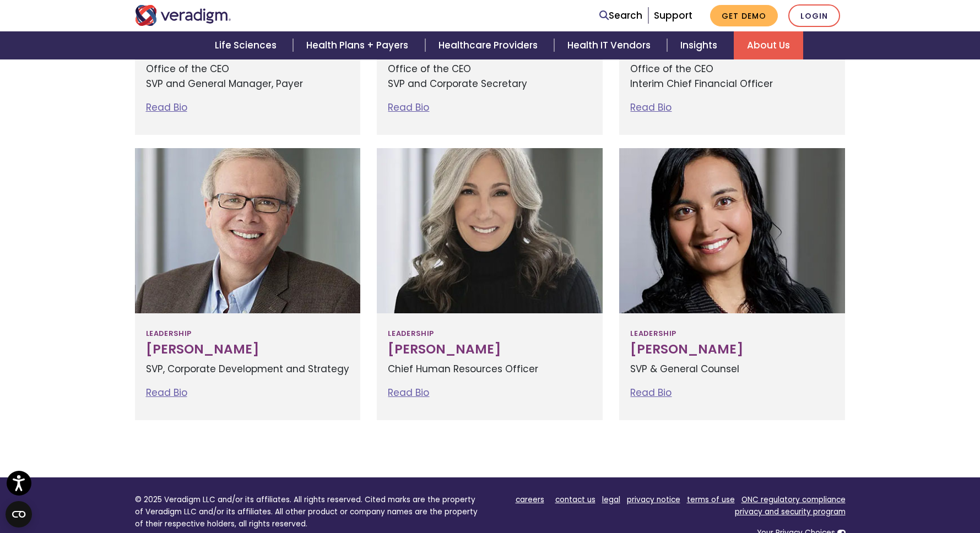 This screenshot has height=533, width=980. Describe the element at coordinates (621, 15) in the screenshot. I see `a: Search` at that location.